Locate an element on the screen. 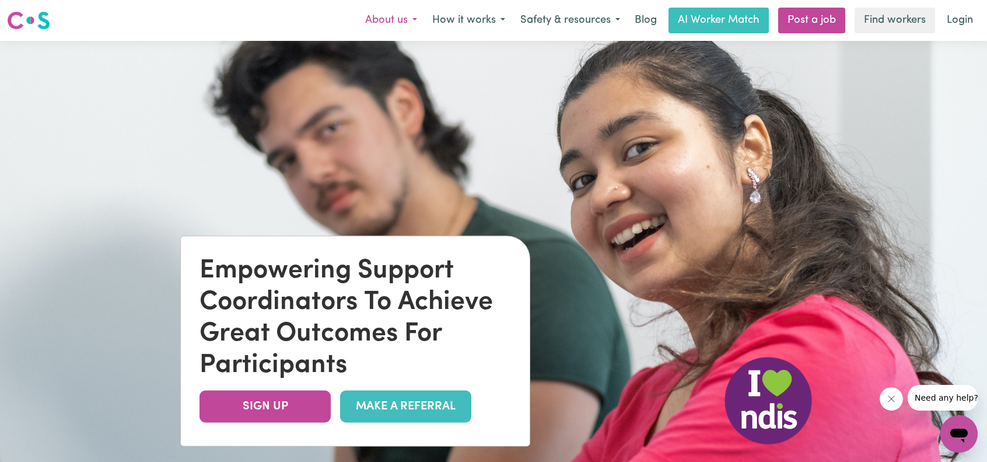 Image resolution: width=987 pixels, height=462 pixels. a: Blog is located at coordinates (646, 20).